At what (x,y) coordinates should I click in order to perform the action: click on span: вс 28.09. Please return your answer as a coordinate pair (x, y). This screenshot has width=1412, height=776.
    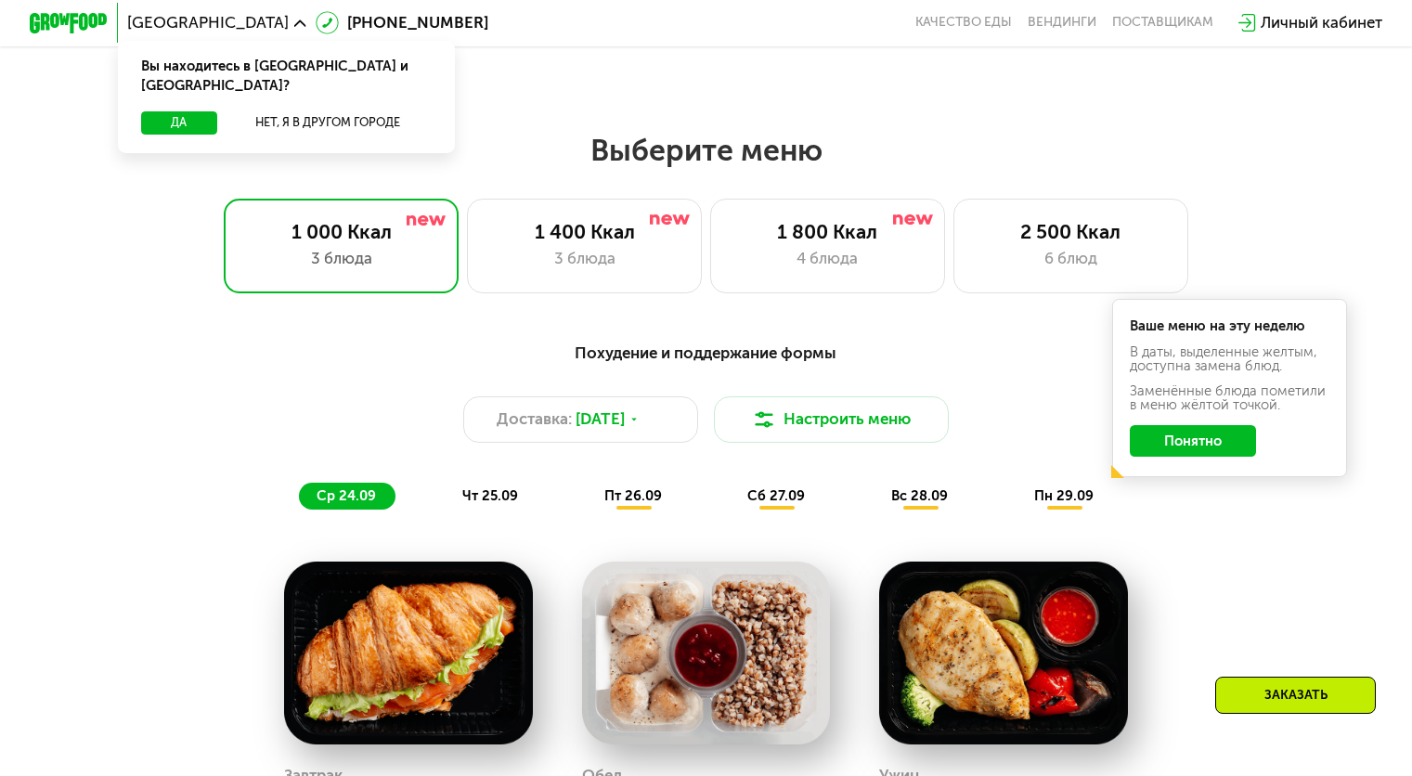
    Looking at the image, I should click on (919, 496).